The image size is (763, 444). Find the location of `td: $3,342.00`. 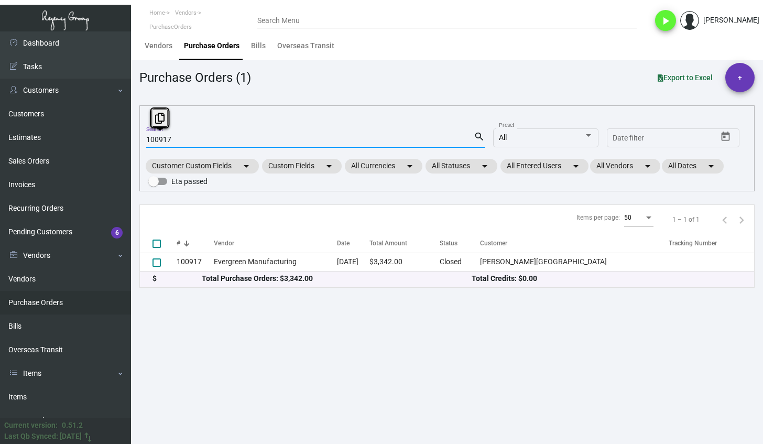

td: $3,342.00 is located at coordinates (405, 262).